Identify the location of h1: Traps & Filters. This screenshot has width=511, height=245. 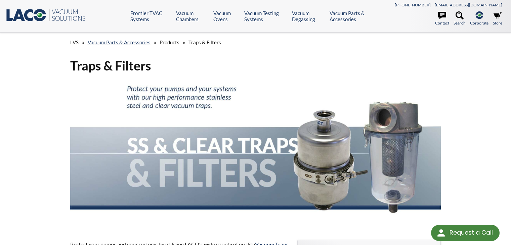
(256, 66).